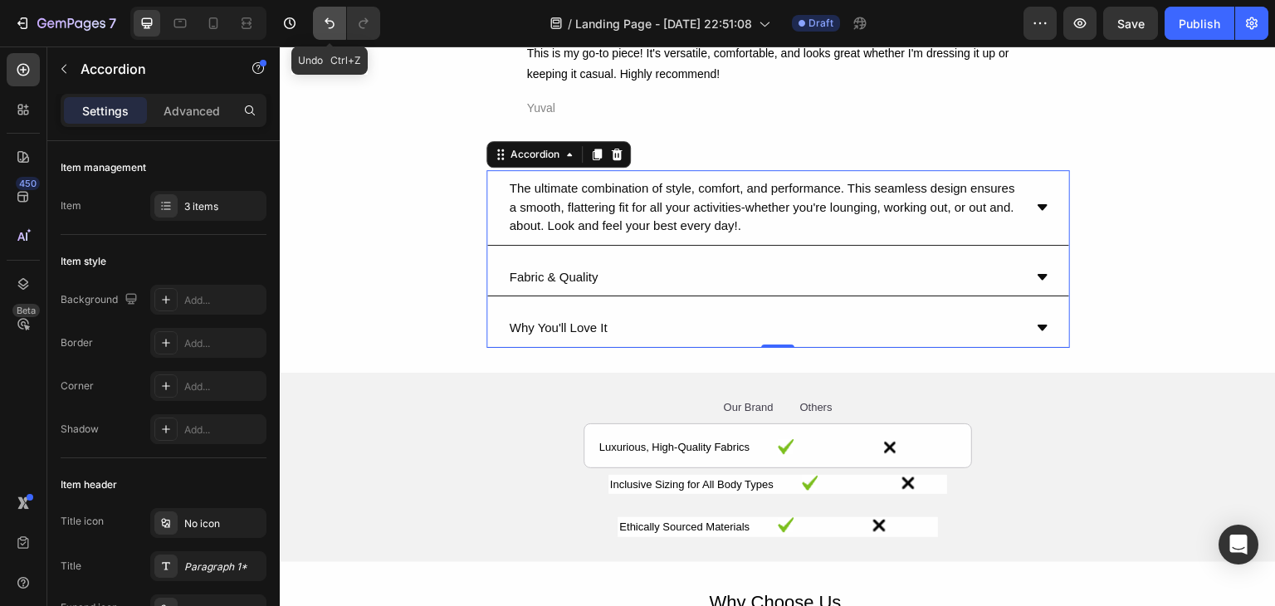  What do you see at coordinates (498, 555) in the screenshot?
I see `div: Why Choose Us.` at bounding box center [498, 555].